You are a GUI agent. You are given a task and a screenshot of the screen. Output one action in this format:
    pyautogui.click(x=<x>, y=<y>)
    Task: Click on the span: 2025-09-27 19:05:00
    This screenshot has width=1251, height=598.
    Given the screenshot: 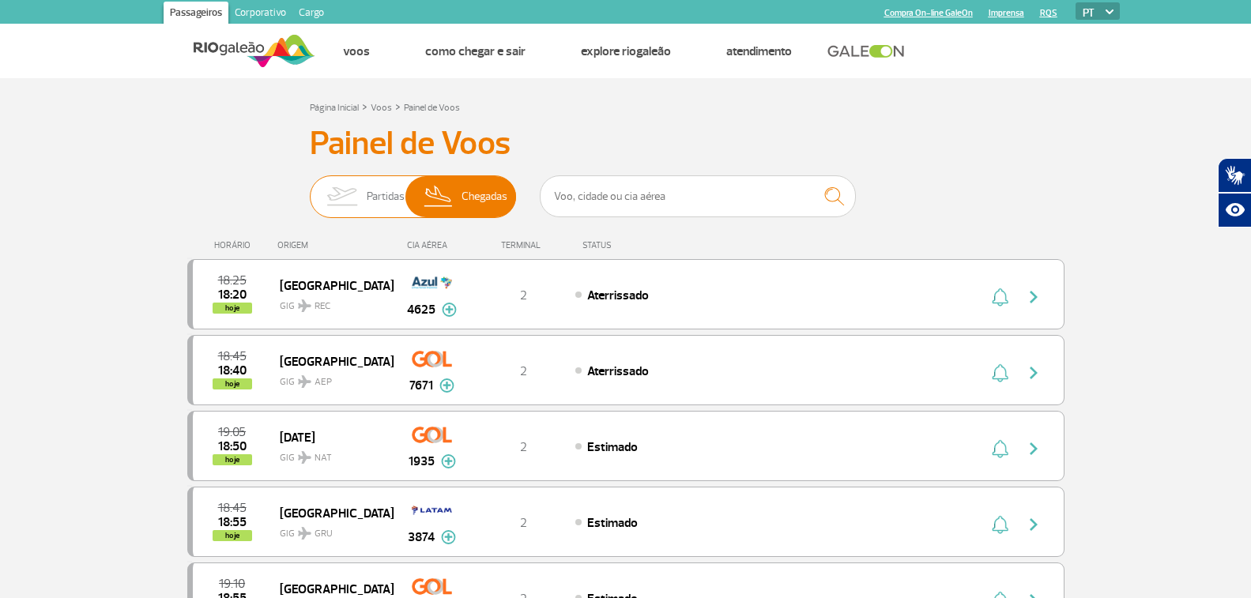 What is the action you would take?
    pyautogui.click(x=232, y=432)
    